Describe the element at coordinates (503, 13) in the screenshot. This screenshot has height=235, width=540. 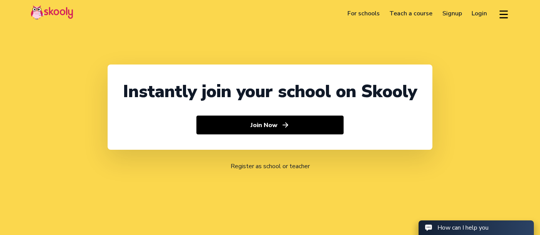
I see `button: menu outline` at that location.